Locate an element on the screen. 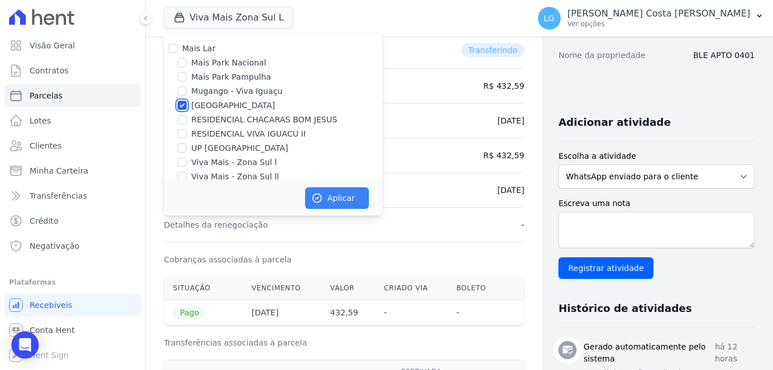 The width and height of the screenshot is (773, 370). dt: Cobranças associadas à parcela is located at coordinates (228, 260).